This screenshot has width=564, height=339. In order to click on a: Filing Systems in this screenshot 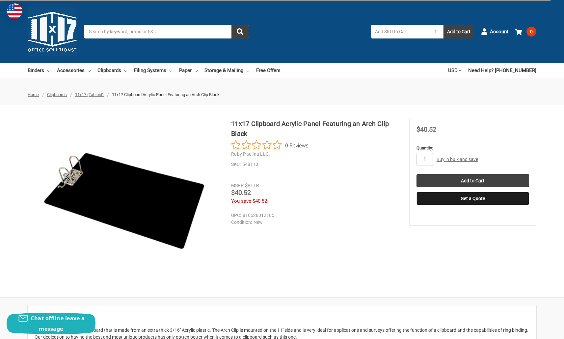, I will do `click(153, 70)`.